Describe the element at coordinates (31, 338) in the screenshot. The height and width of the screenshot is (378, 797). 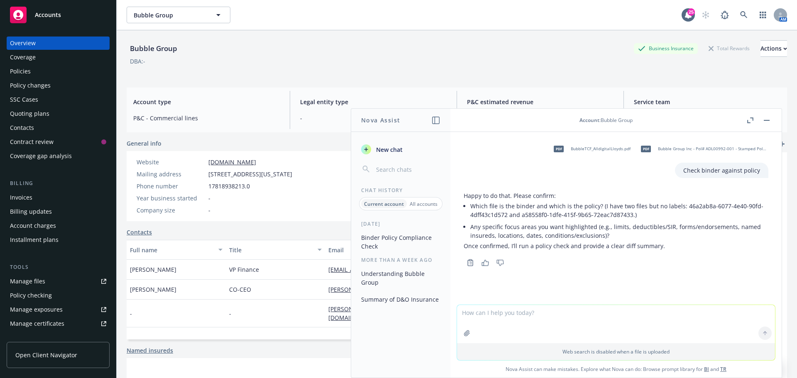
I see `div: Manage claims` at that location.